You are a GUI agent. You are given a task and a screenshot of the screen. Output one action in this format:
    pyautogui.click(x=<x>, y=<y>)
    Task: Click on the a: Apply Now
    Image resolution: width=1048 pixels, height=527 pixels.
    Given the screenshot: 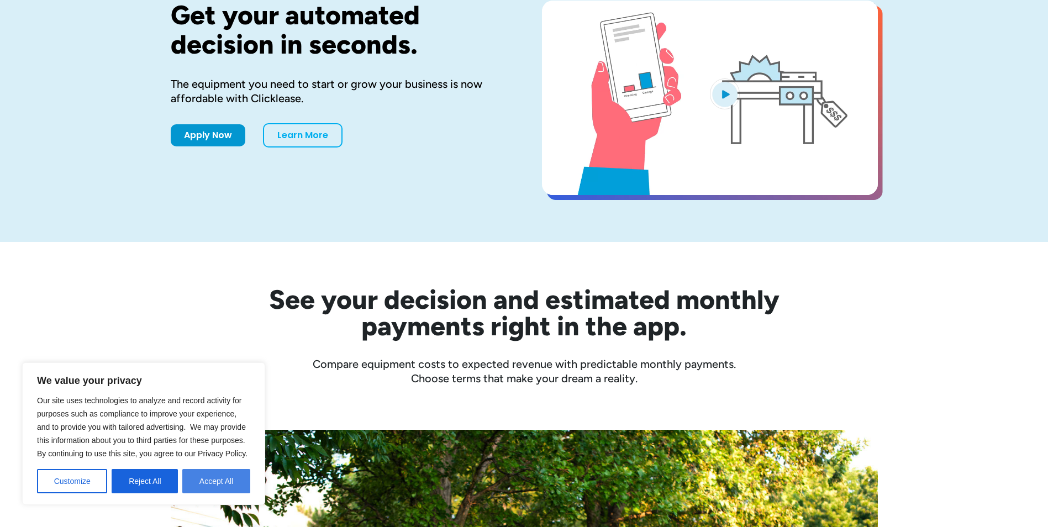 What is the action you would take?
    pyautogui.click(x=208, y=135)
    